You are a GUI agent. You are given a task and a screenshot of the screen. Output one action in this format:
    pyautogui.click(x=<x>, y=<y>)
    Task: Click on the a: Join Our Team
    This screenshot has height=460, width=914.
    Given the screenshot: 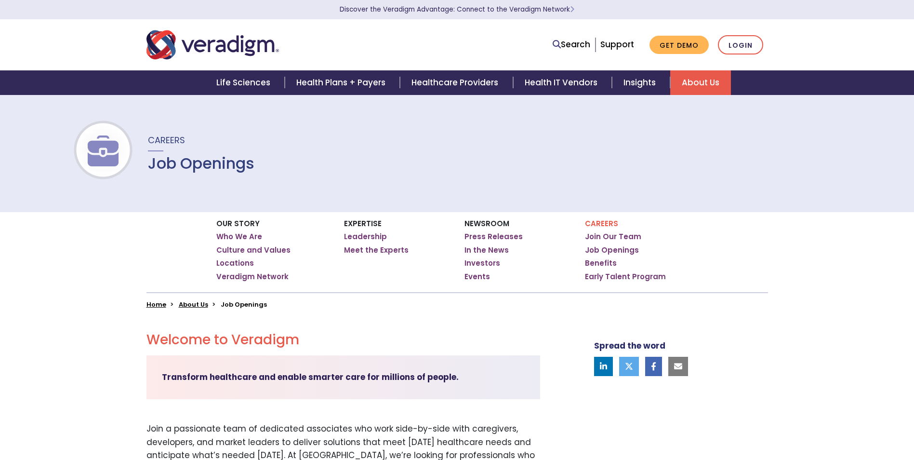 What is the action you would take?
    pyautogui.click(x=613, y=237)
    